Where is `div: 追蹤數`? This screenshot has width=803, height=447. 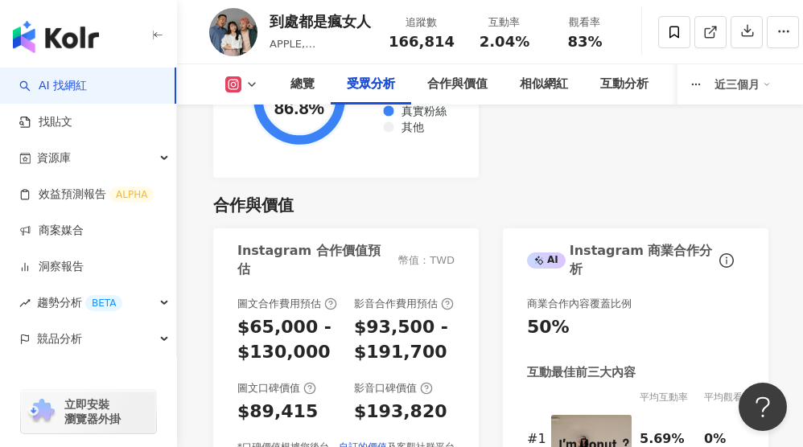 div: 追蹤數 is located at coordinates (422, 23).